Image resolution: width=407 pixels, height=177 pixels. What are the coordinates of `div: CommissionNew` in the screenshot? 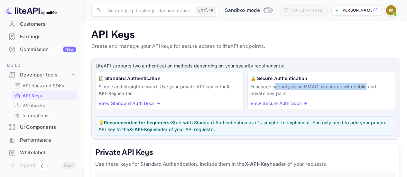 It's located at (41, 50).